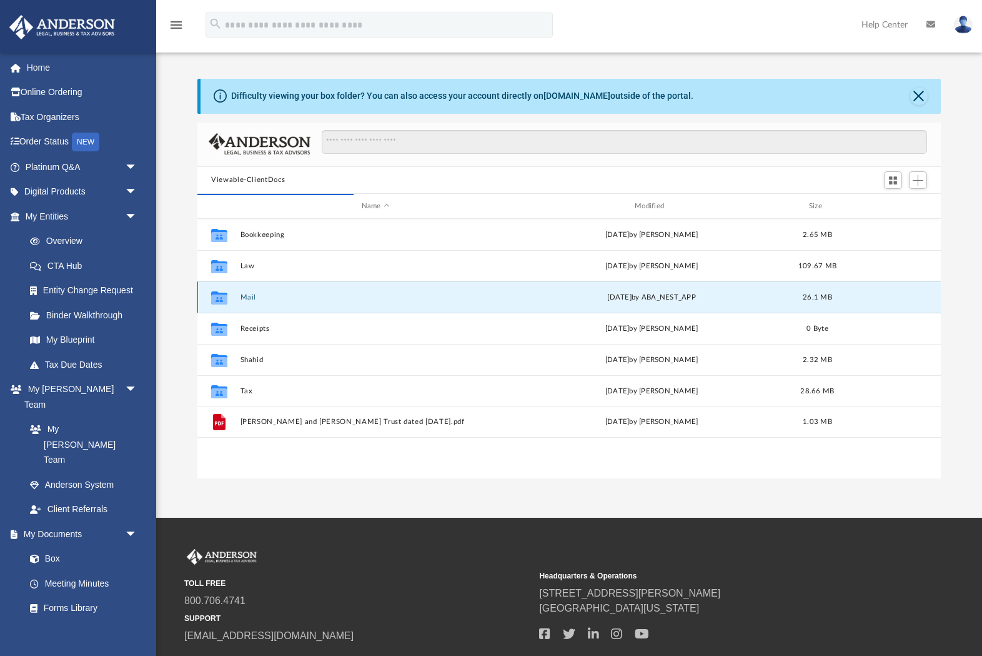 The width and height of the screenshot is (982, 656). Describe the element at coordinates (215, 600) in the screenshot. I see `a: 800.706.4741` at that location.